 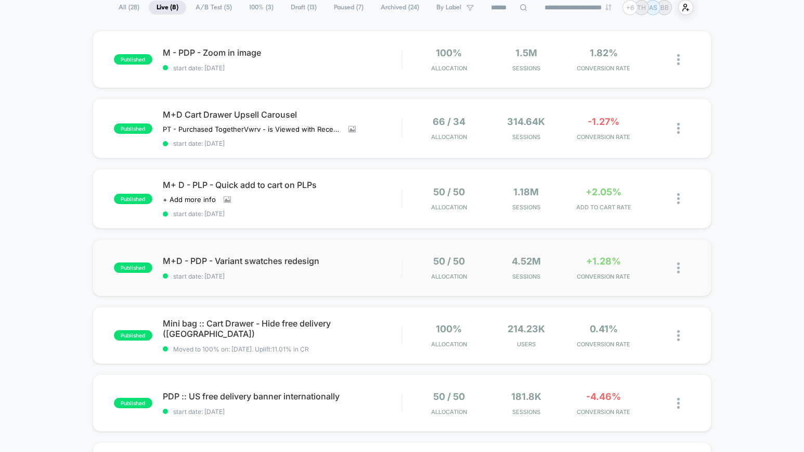 I want to click on span: -1.27%, so click(x=604, y=121).